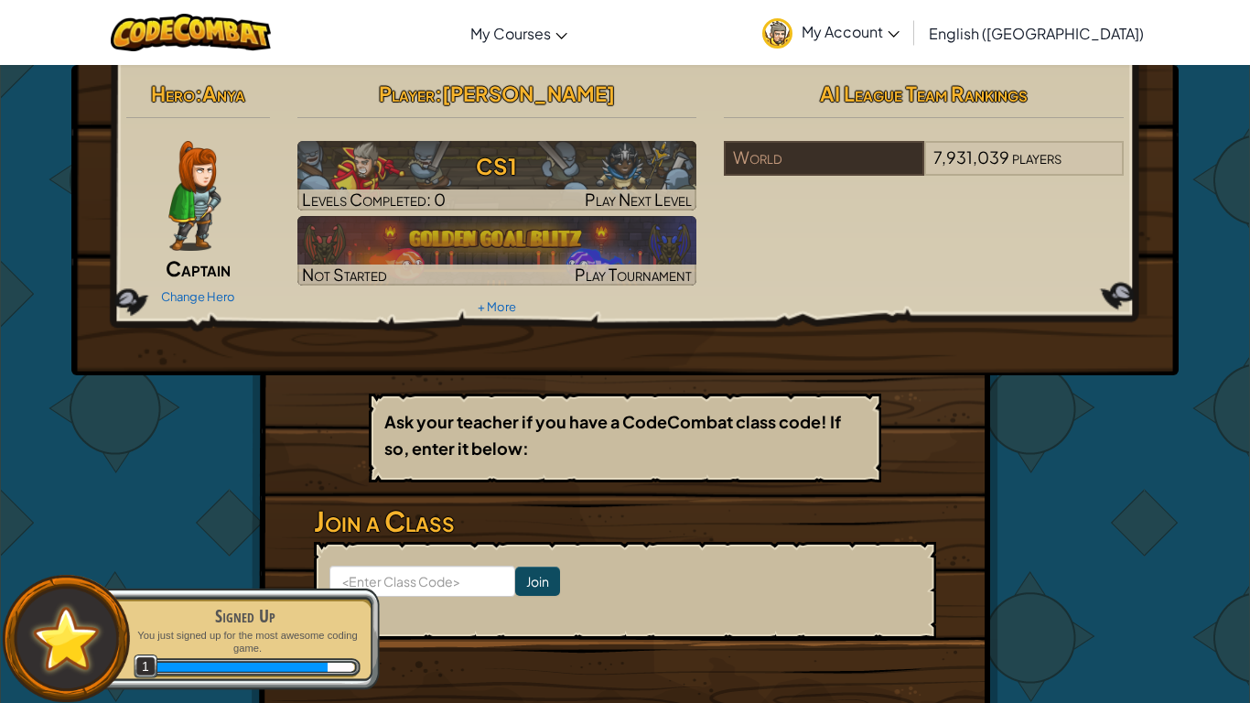 This screenshot has width=1250, height=703. What do you see at coordinates (831, 32) in the screenshot?
I see `a: My Account` at bounding box center [831, 32].